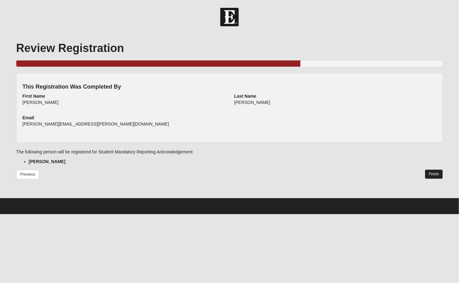 This screenshot has width=459, height=283. Describe the element at coordinates (229, 152) in the screenshot. I see `p: The following person will be registered for Student Mandatory Reporting Acknowledgement:` at that location.